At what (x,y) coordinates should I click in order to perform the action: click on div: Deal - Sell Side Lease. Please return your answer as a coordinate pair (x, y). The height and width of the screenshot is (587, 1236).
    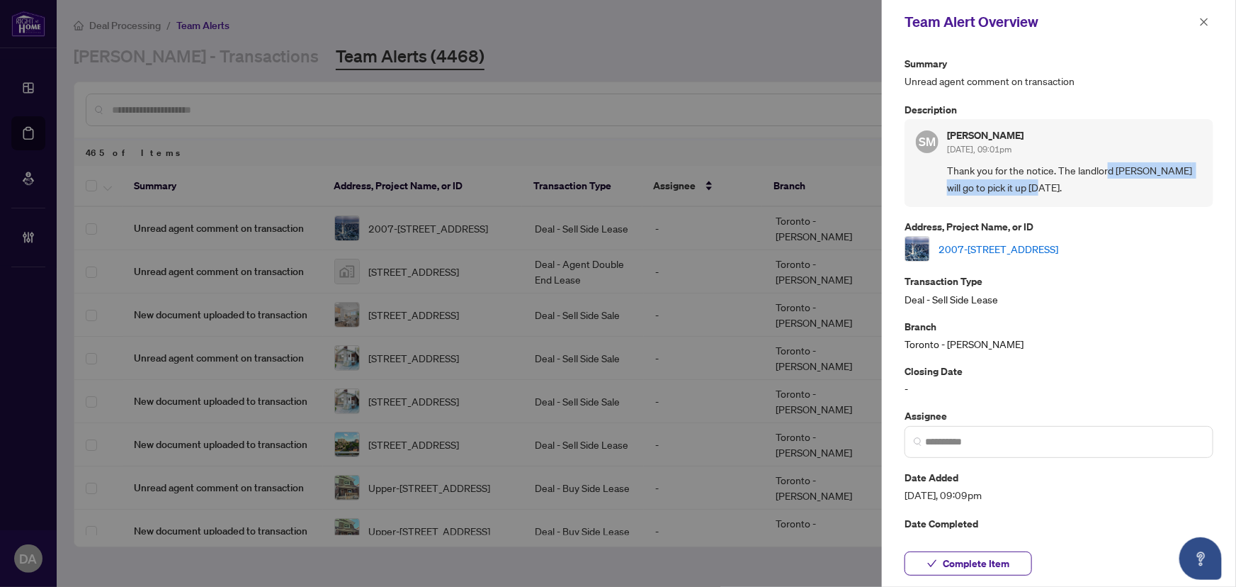
    Looking at the image, I should click on (1059, 289).